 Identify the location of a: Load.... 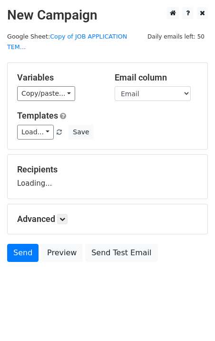
(35, 132).